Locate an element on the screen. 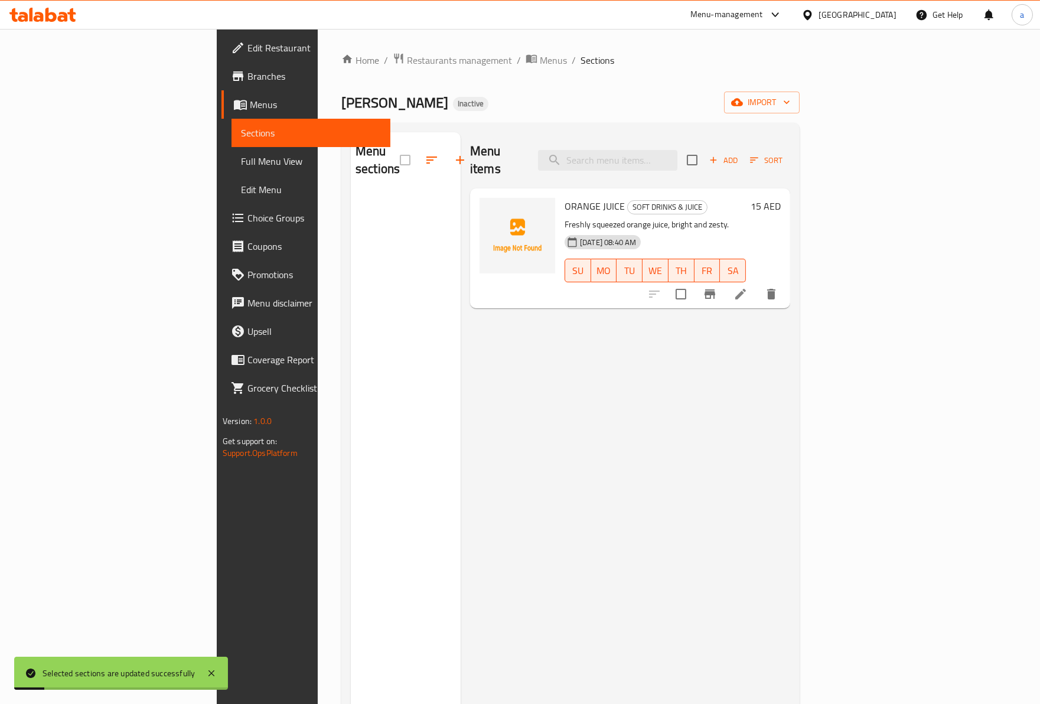  span: Get support on: is located at coordinates (250, 441).